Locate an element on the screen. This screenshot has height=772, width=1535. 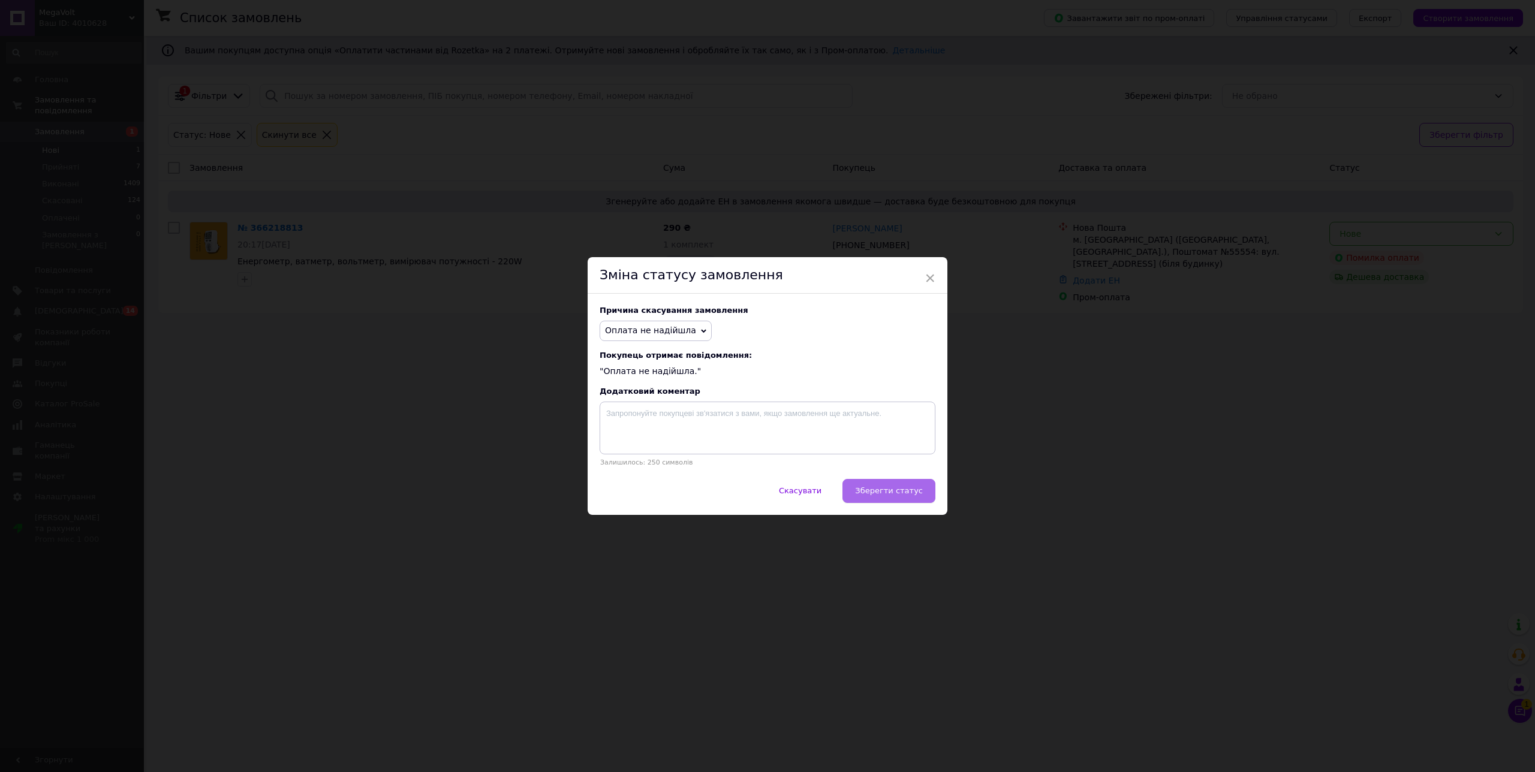
span: Зберегти статус is located at coordinates (889, 491).